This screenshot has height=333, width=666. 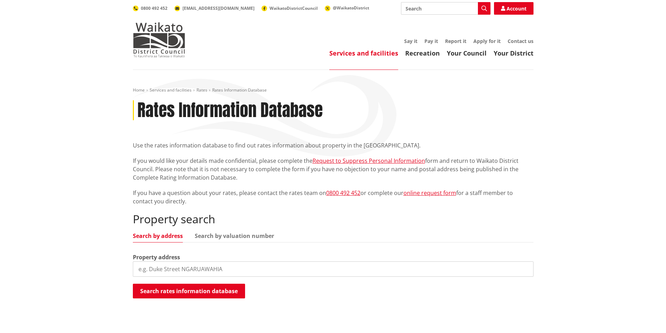 I want to click on label: Property address, so click(x=156, y=257).